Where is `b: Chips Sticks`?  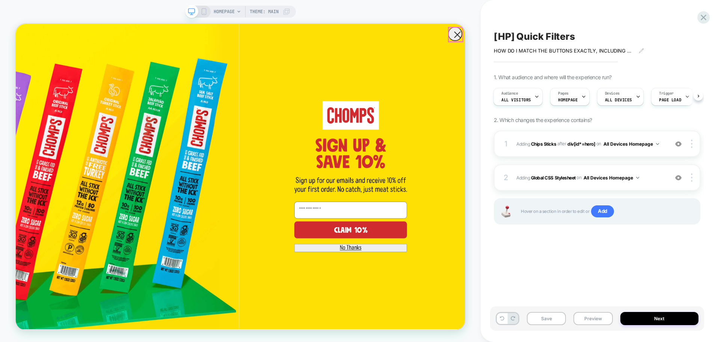
b: Chips Sticks is located at coordinates (544, 144).